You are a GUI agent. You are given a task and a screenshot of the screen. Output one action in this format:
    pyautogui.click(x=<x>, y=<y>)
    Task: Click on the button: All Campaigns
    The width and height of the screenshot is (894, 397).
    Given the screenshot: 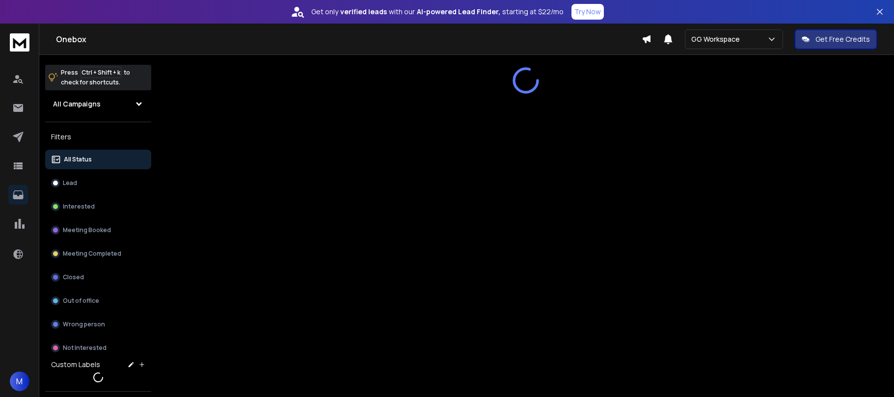 What is the action you would take?
    pyautogui.click(x=98, y=104)
    